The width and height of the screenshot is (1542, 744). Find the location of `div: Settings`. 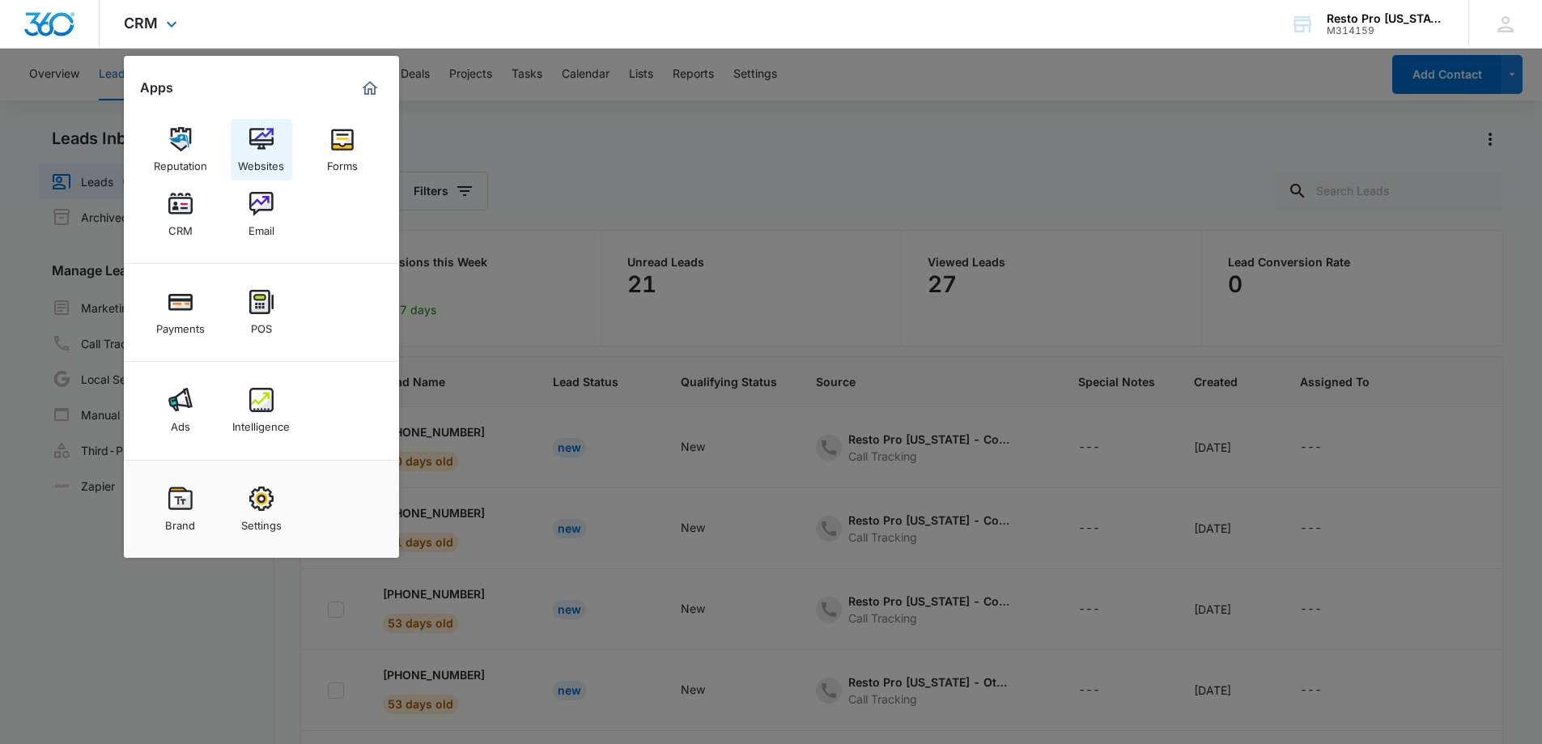

div: Settings is located at coordinates (261, 521).